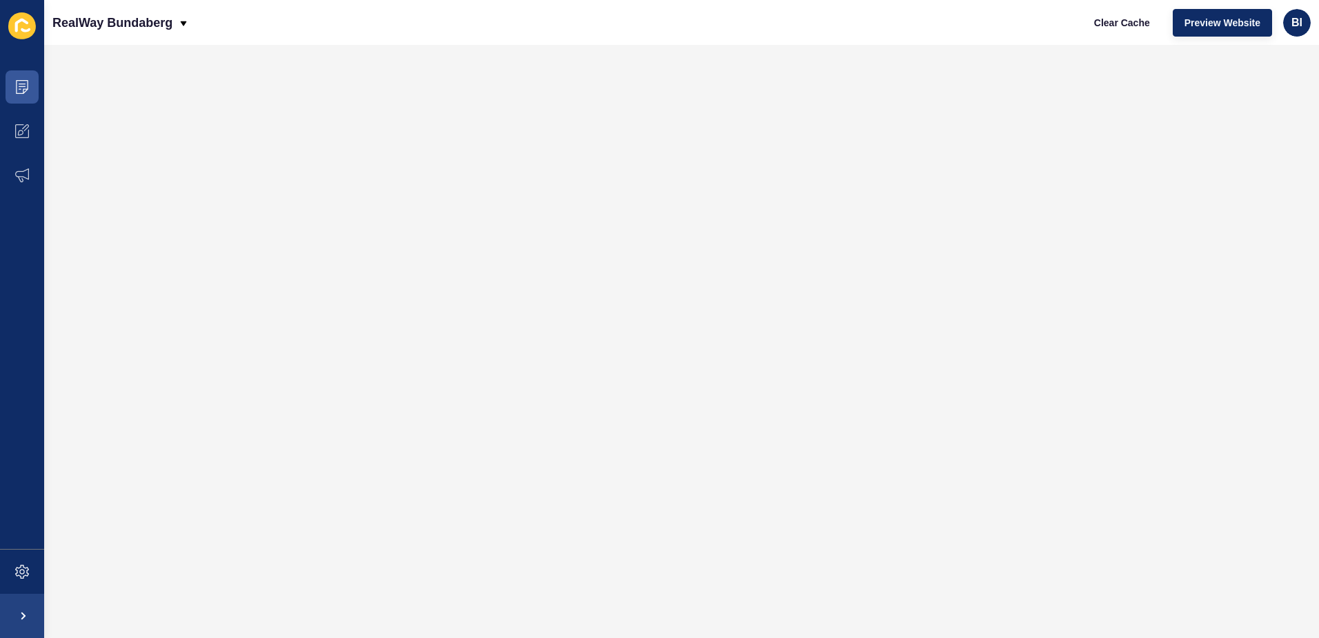 The width and height of the screenshot is (1319, 638). Describe the element at coordinates (1122, 23) in the screenshot. I see `span: Clear Cache` at that location.